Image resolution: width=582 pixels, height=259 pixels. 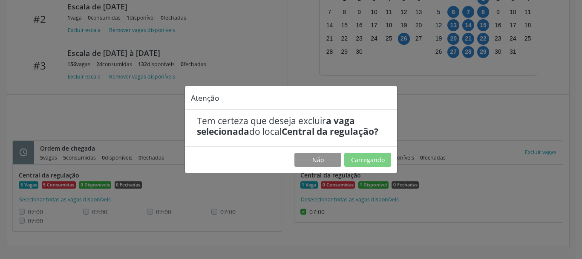 What do you see at coordinates (318, 160) in the screenshot?
I see `button: Não` at bounding box center [318, 160].